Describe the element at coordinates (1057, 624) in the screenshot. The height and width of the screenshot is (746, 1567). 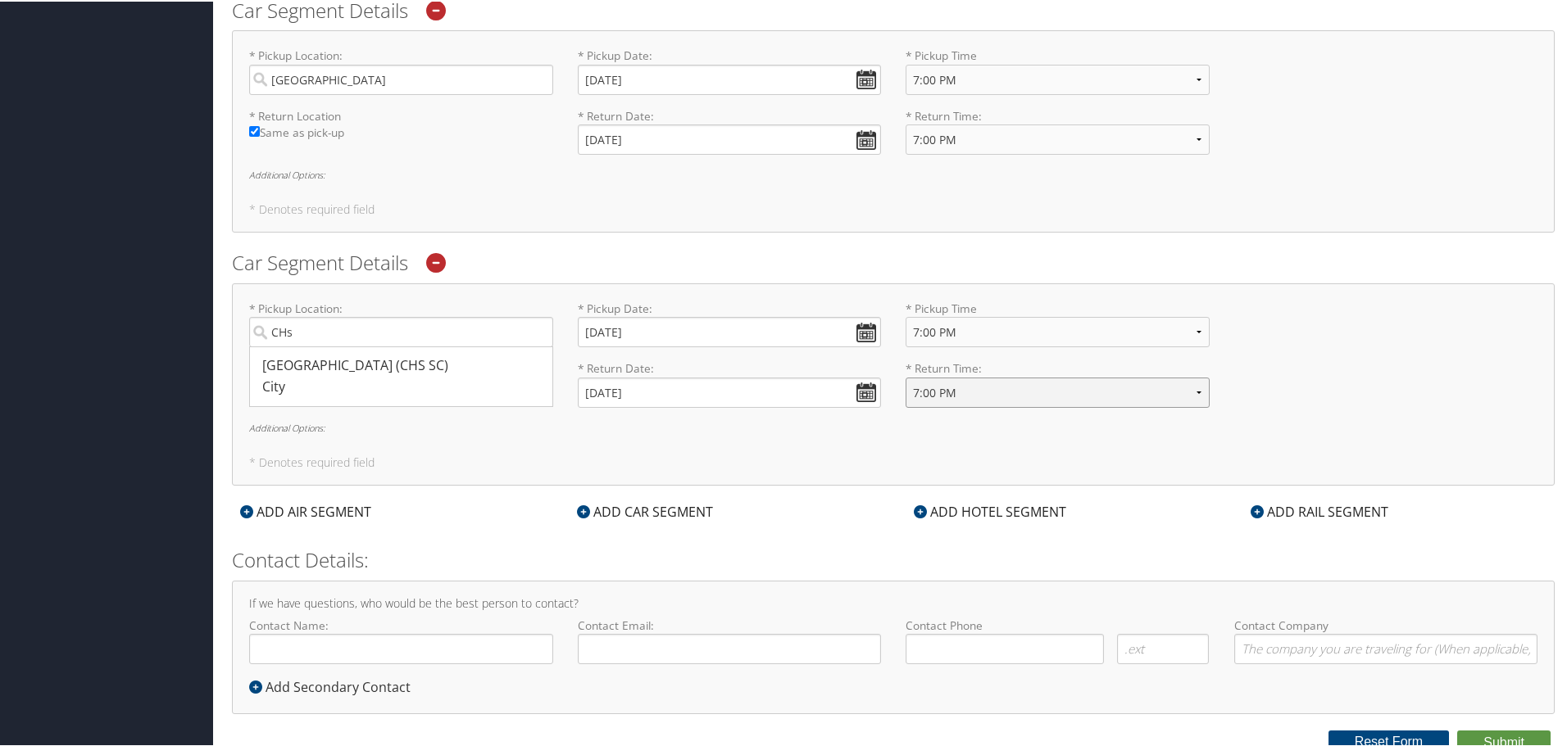
I see `label: Contact Phone` at that location.